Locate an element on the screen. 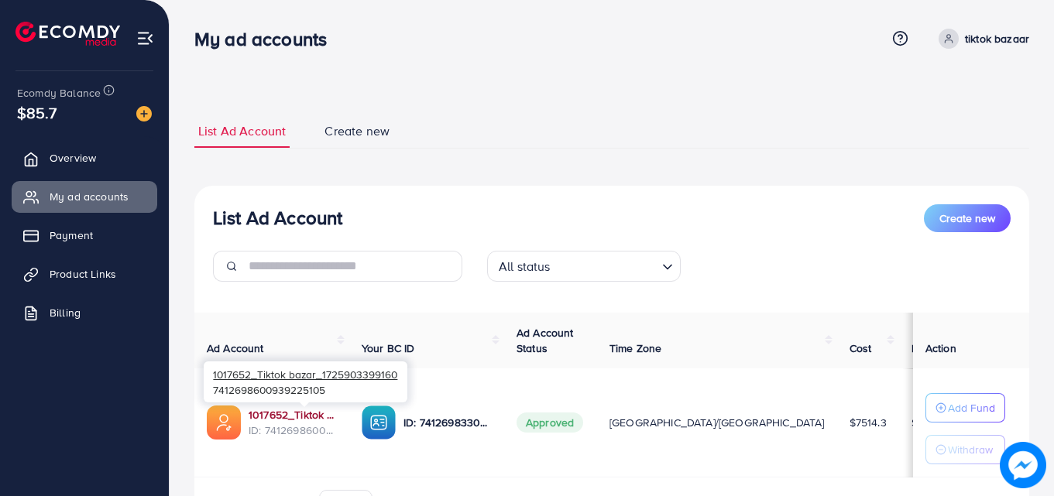  span: Product Links is located at coordinates (83, 274).